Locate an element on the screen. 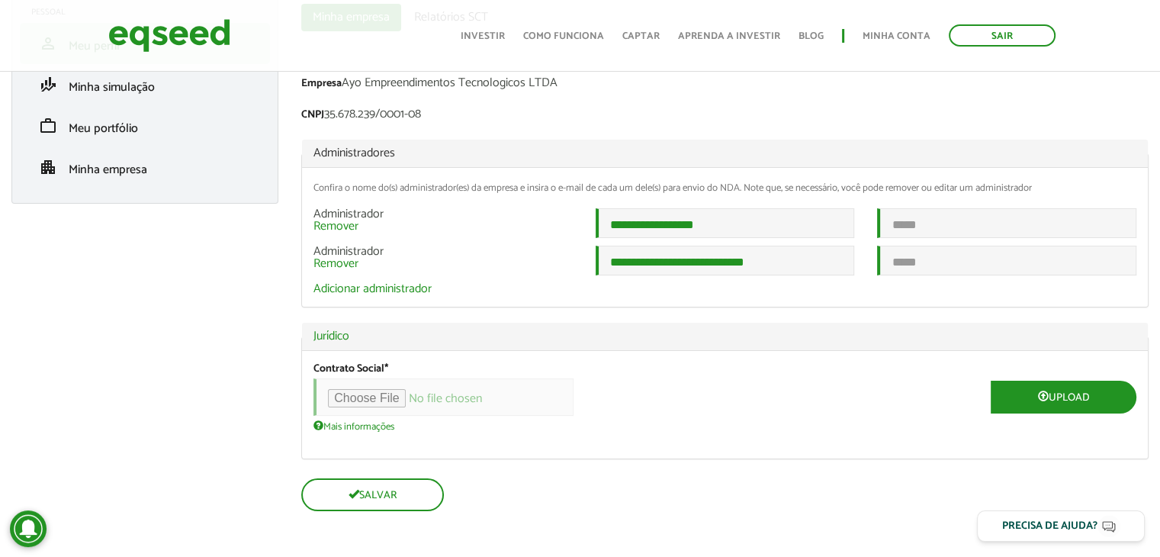 Image resolution: width=1160 pixels, height=557 pixels. a: apartmentMinha empresa is located at coordinates (145, 167).